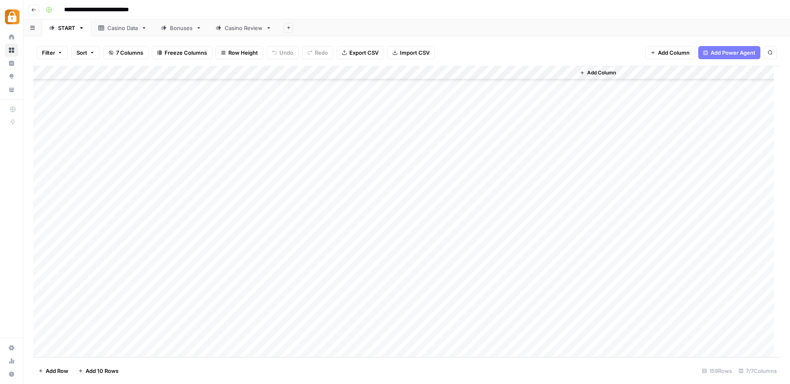 This screenshot has height=384, width=790. I want to click on span: Import CSV, so click(415, 53).